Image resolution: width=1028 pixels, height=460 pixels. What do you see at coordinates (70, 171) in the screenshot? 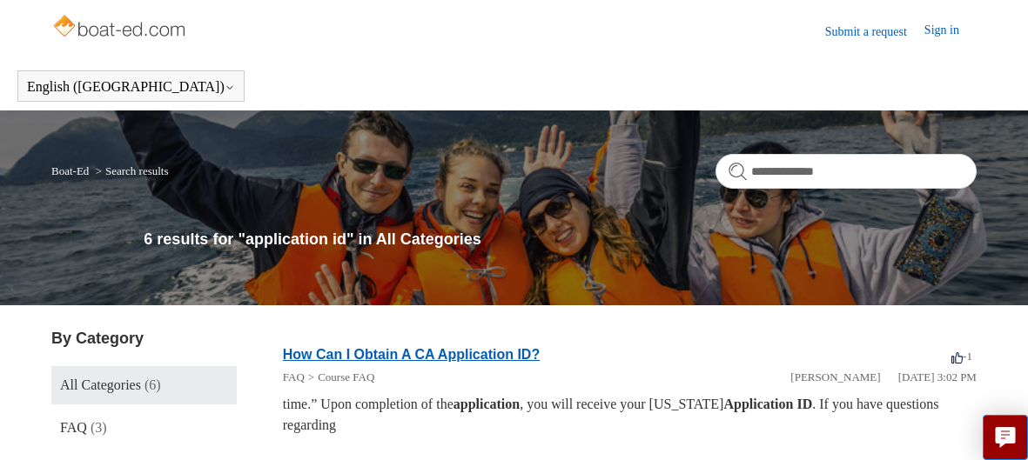
I see `a: Boat-Ed` at bounding box center [70, 171].